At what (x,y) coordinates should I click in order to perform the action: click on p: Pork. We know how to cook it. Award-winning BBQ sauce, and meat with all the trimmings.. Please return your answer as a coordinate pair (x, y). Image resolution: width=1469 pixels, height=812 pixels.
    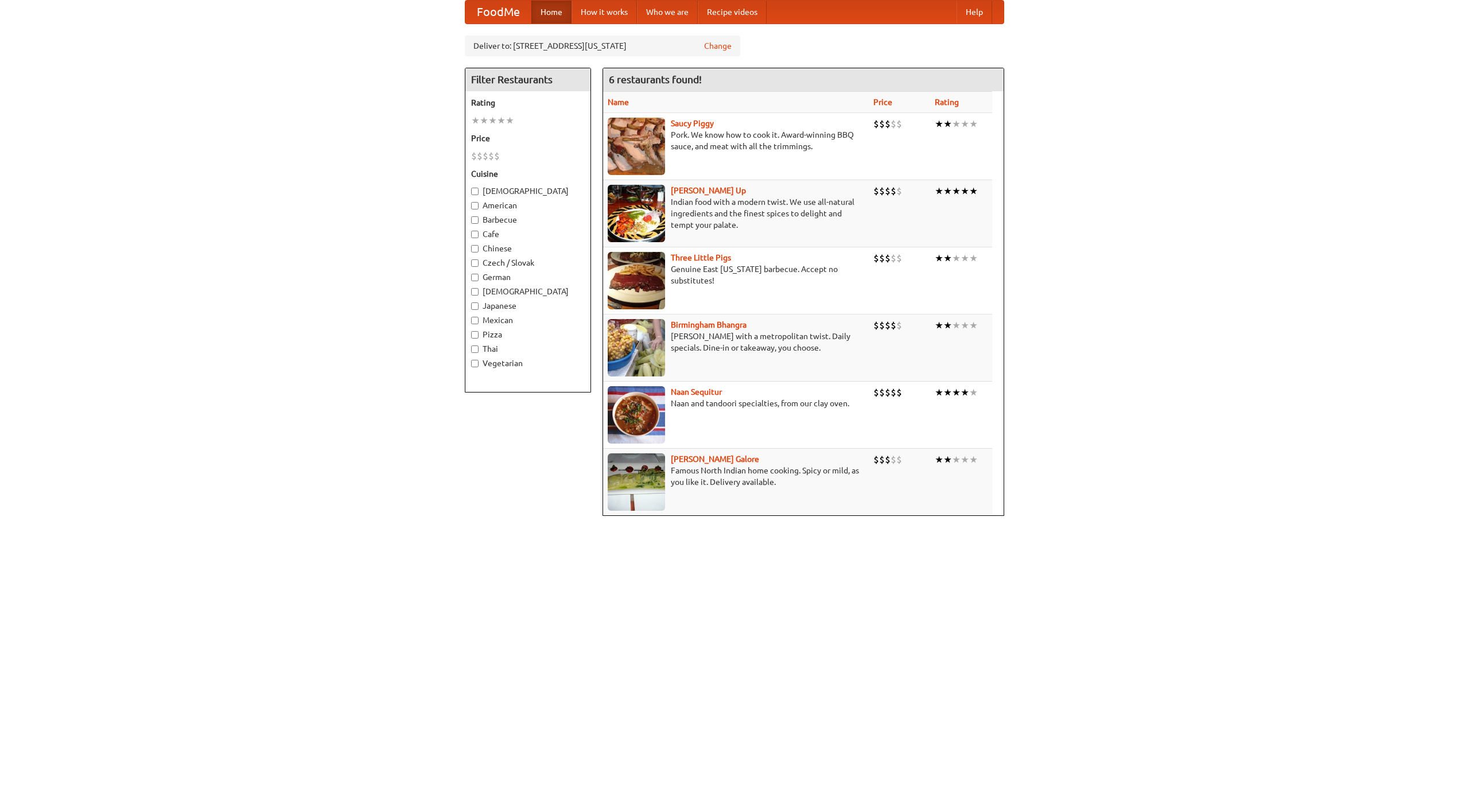
    Looking at the image, I should click on (735, 141).